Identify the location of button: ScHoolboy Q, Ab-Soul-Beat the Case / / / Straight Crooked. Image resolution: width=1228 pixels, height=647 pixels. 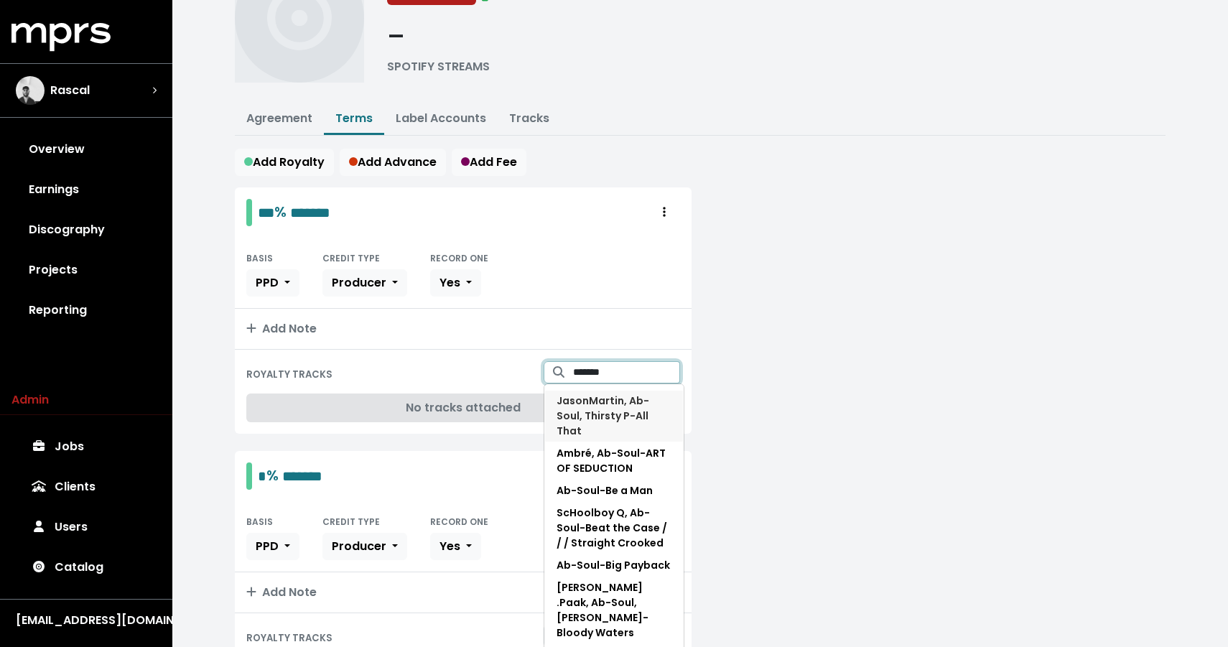
(614, 528).